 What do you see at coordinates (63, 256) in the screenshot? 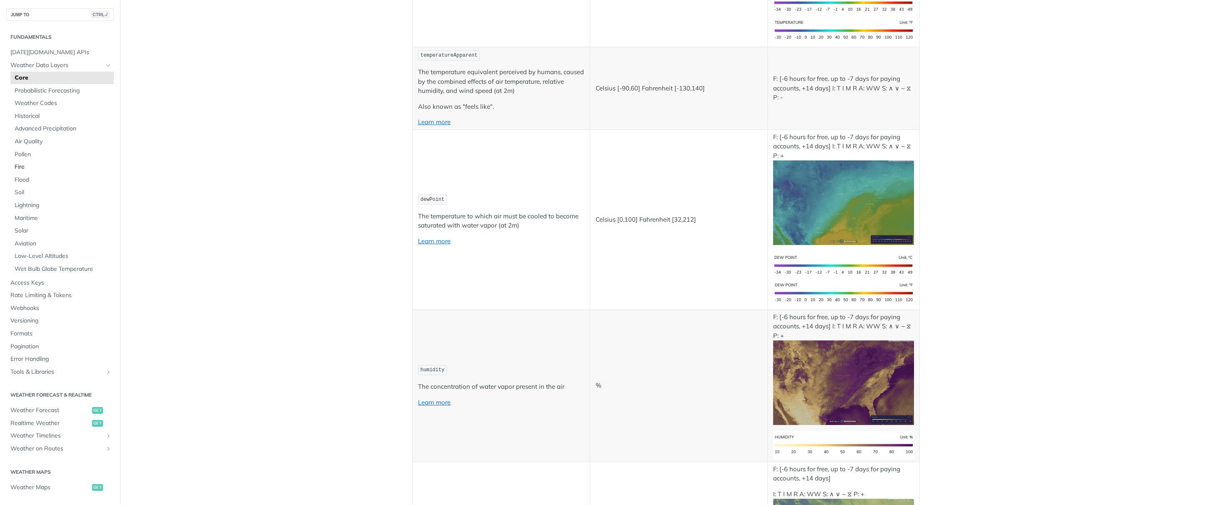
I see `span: Low-Level Altitudes` at bounding box center [63, 256].